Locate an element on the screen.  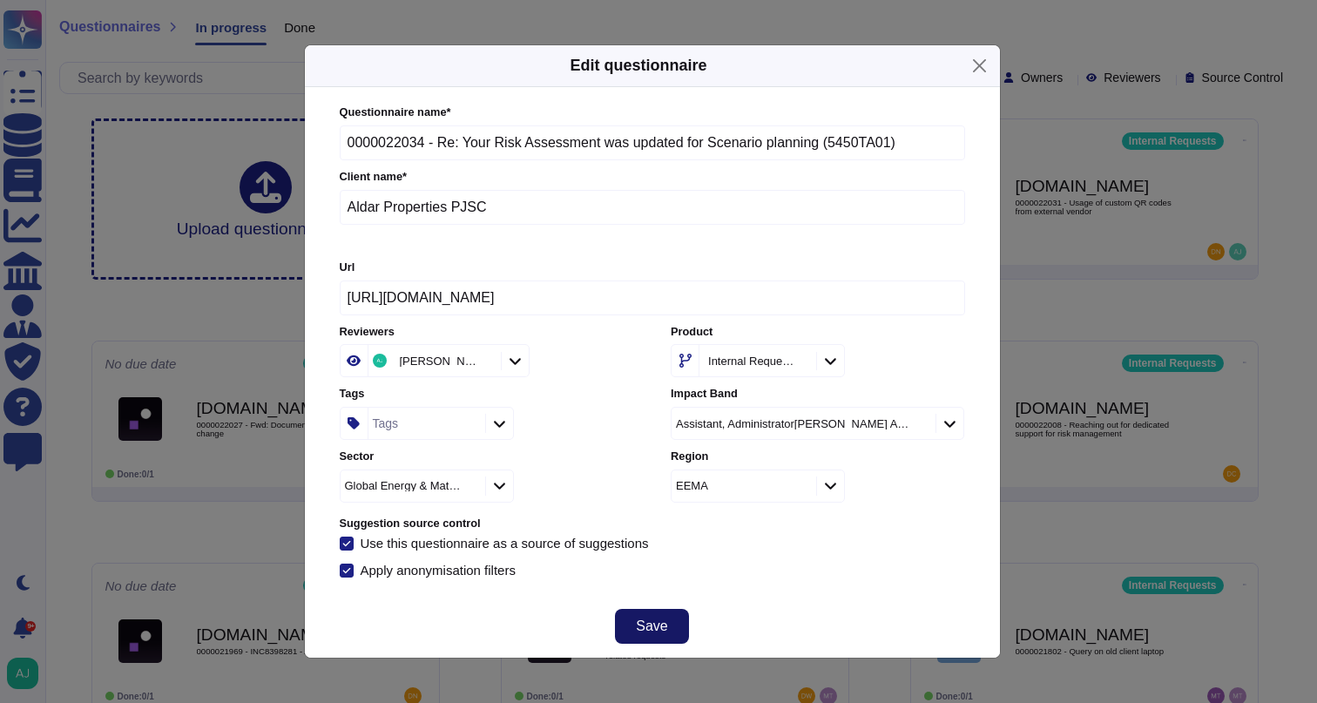
button: Close is located at coordinates (979, 65).